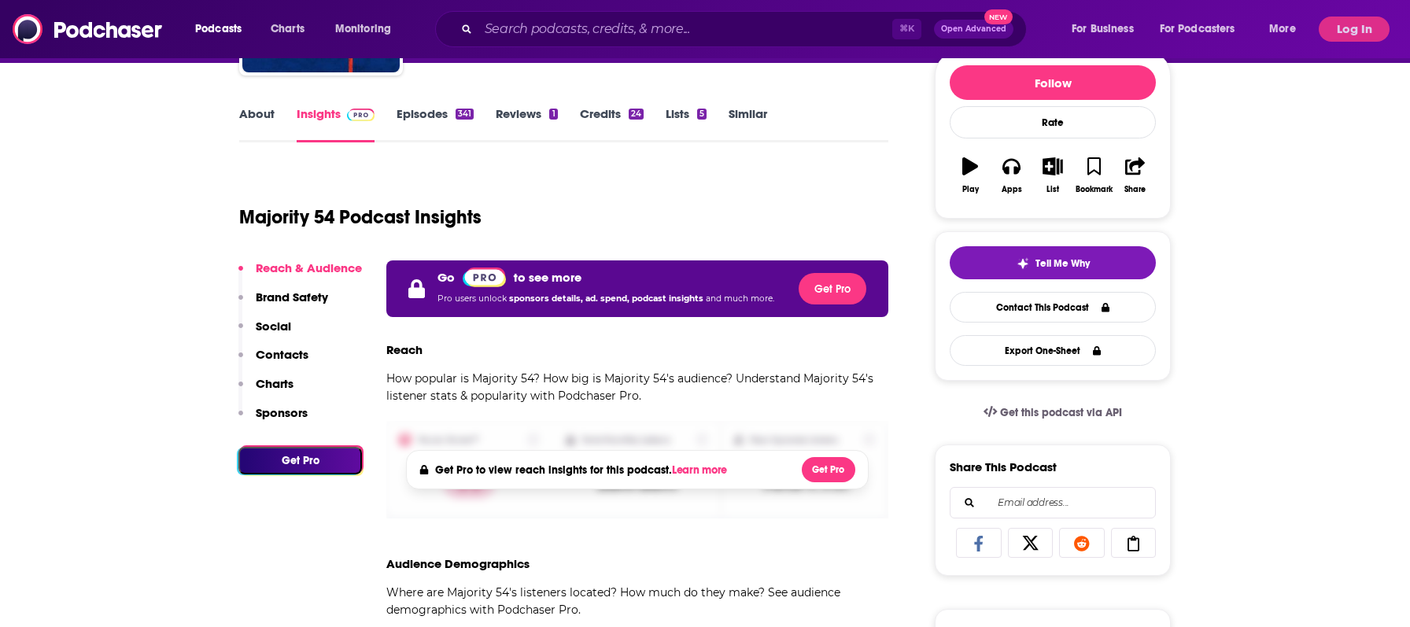 The height and width of the screenshot is (627, 1410). What do you see at coordinates (266, 390) in the screenshot?
I see `button: Charts` at bounding box center [266, 390].